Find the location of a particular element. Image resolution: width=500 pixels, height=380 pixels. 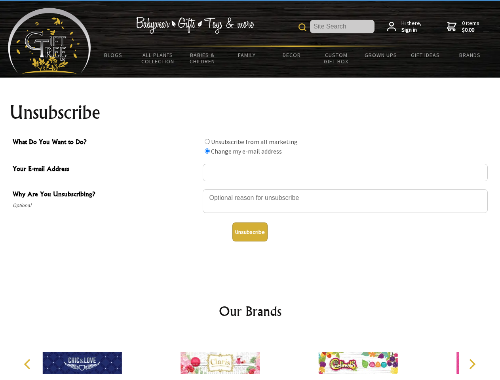

a: 0 items$0.00 is located at coordinates (463, 27).